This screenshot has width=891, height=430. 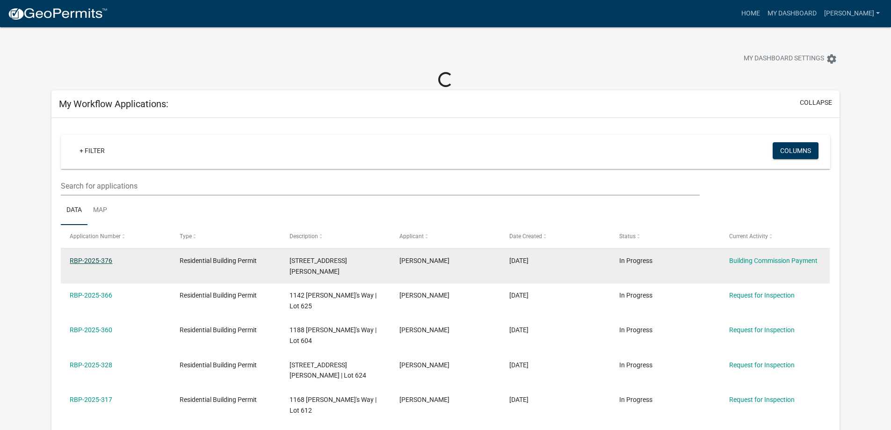 What do you see at coordinates (91, 260) in the screenshot?
I see `a: RBP-2025-376` at bounding box center [91, 260].